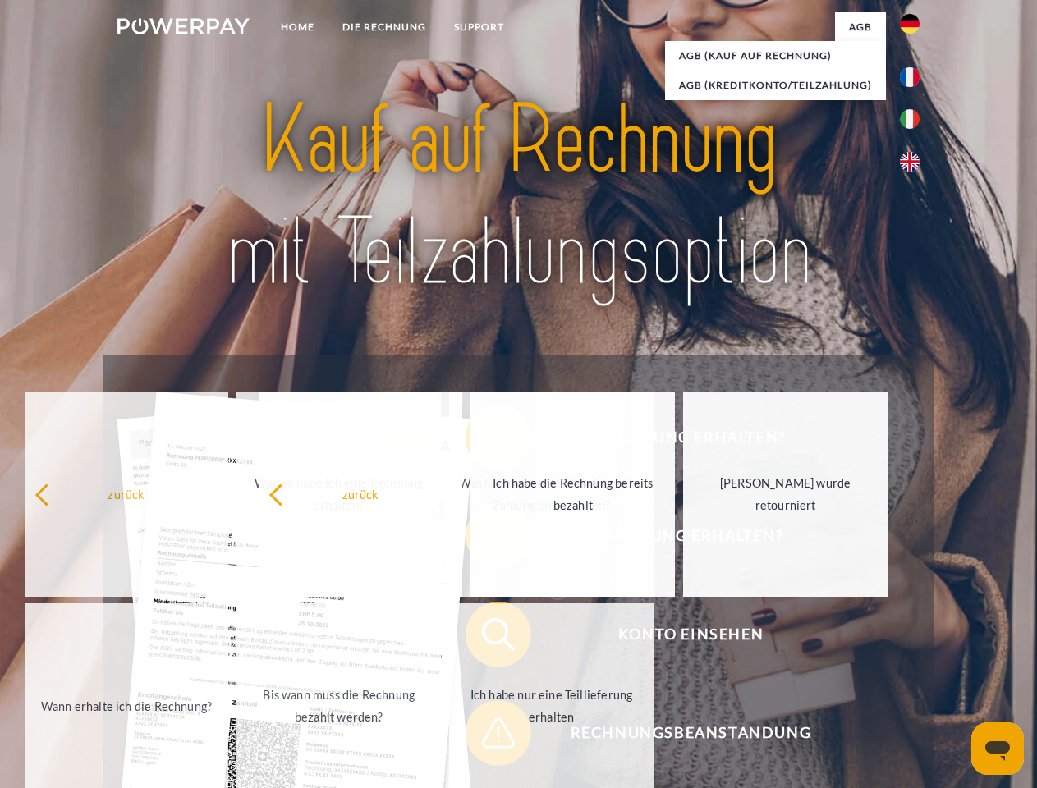 The height and width of the screenshot is (788, 1037). Describe the element at coordinates (910, 24) in the screenshot. I see `img: de` at that location.